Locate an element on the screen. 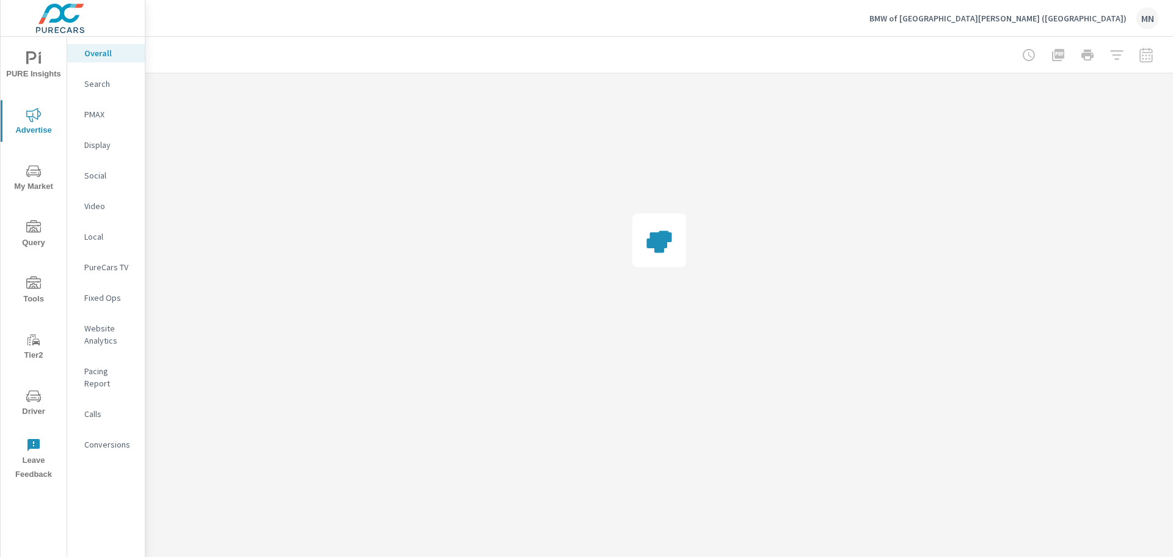 This screenshot has height=557, width=1173. div: Conversions is located at coordinates (106, 444).